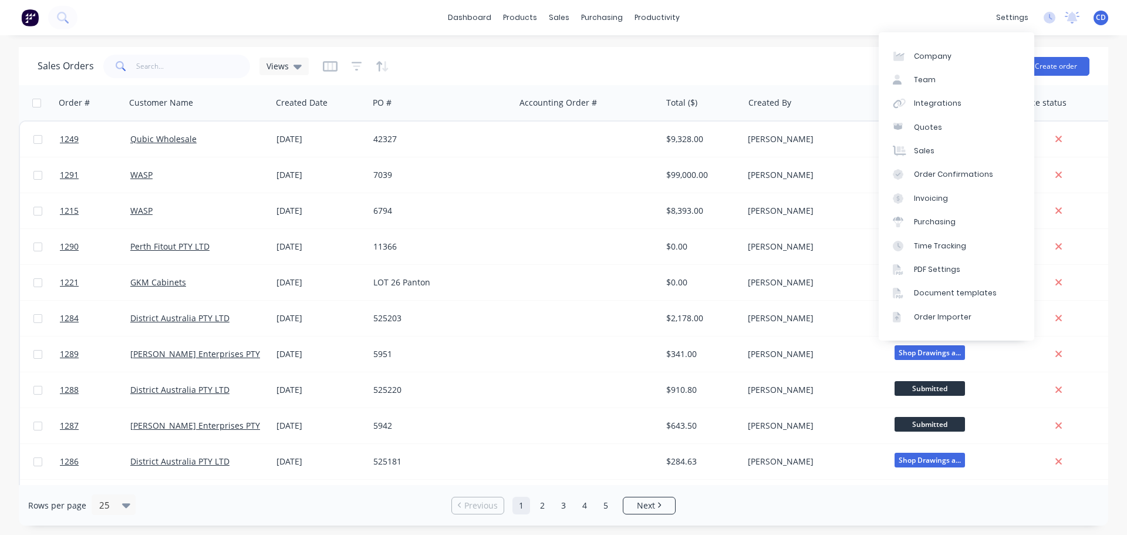  I want to click on div: Order Confirmations, so click(953, 174).